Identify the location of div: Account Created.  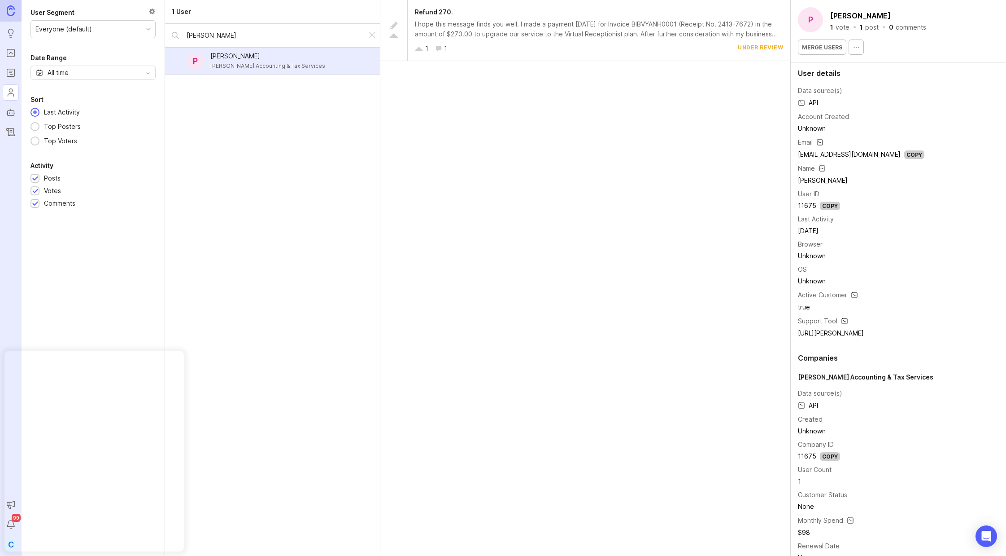
(824, 117).